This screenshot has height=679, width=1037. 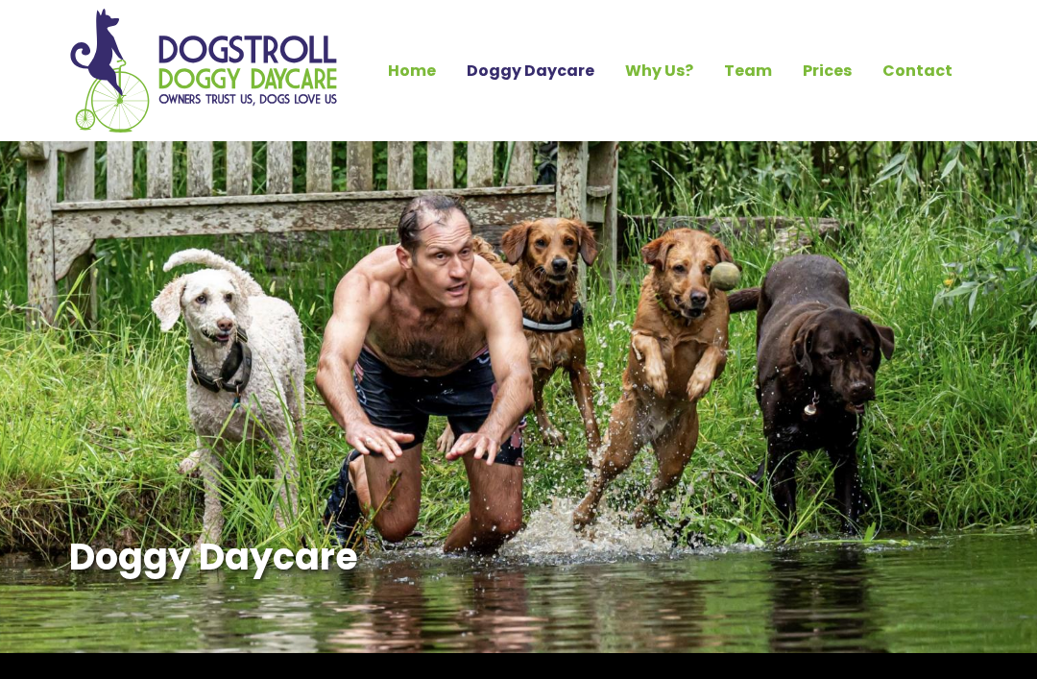 I want to click on a: Contact, so click(x=917, y=71).